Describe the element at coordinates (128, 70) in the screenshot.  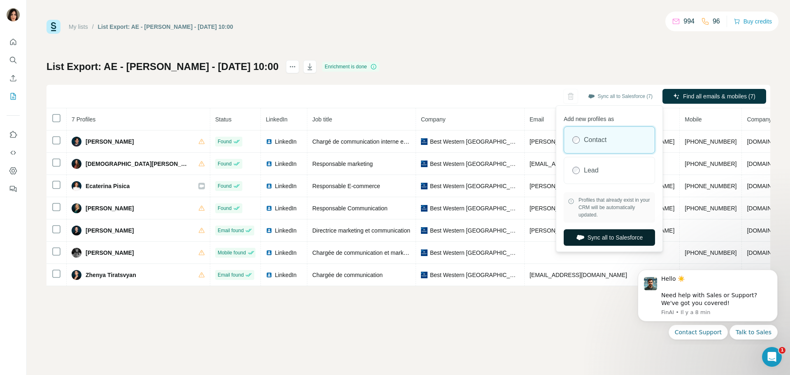
I see `button: Quick reply: Talk to Sales` at that location.